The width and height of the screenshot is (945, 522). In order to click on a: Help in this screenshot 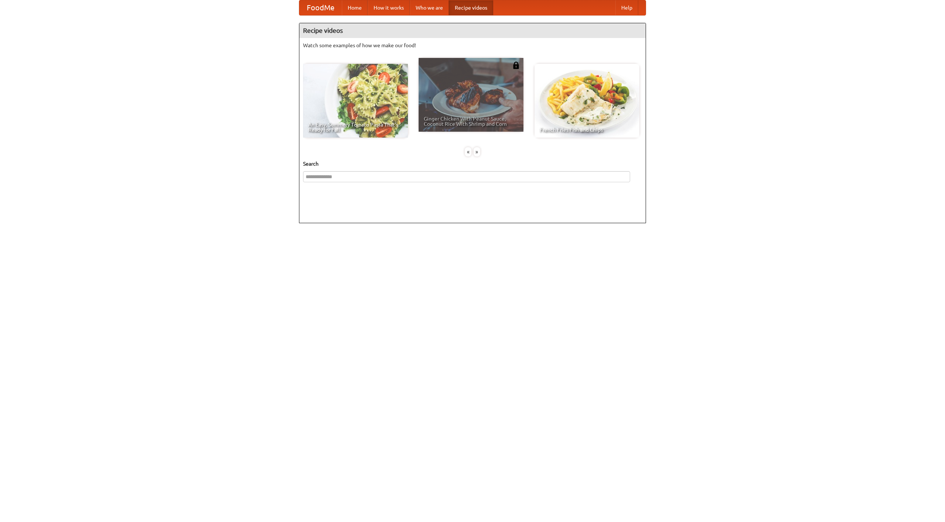, I will do `click(627, 8)`.